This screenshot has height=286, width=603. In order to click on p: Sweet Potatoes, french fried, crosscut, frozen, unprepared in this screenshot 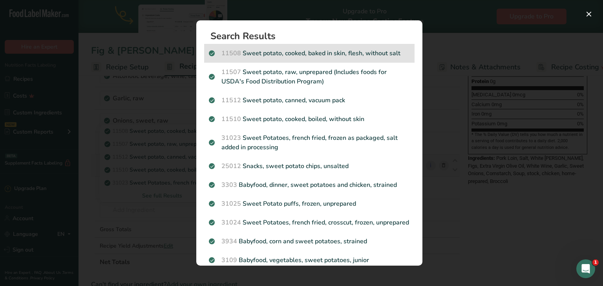, I will do `click(309, 223)`.